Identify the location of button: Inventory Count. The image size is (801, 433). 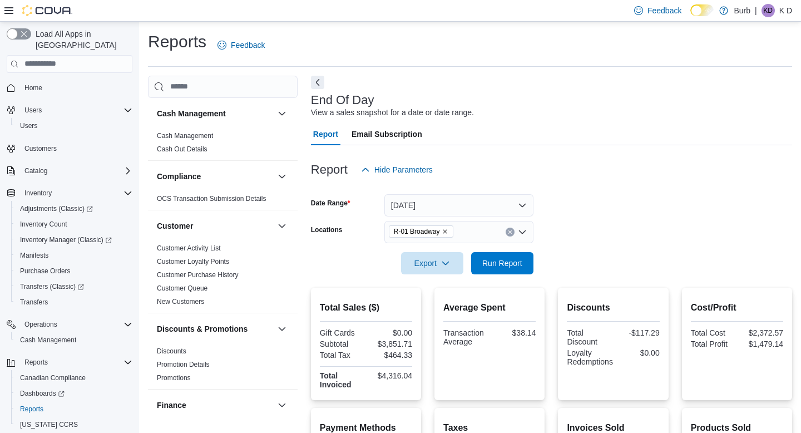
(74, 224).